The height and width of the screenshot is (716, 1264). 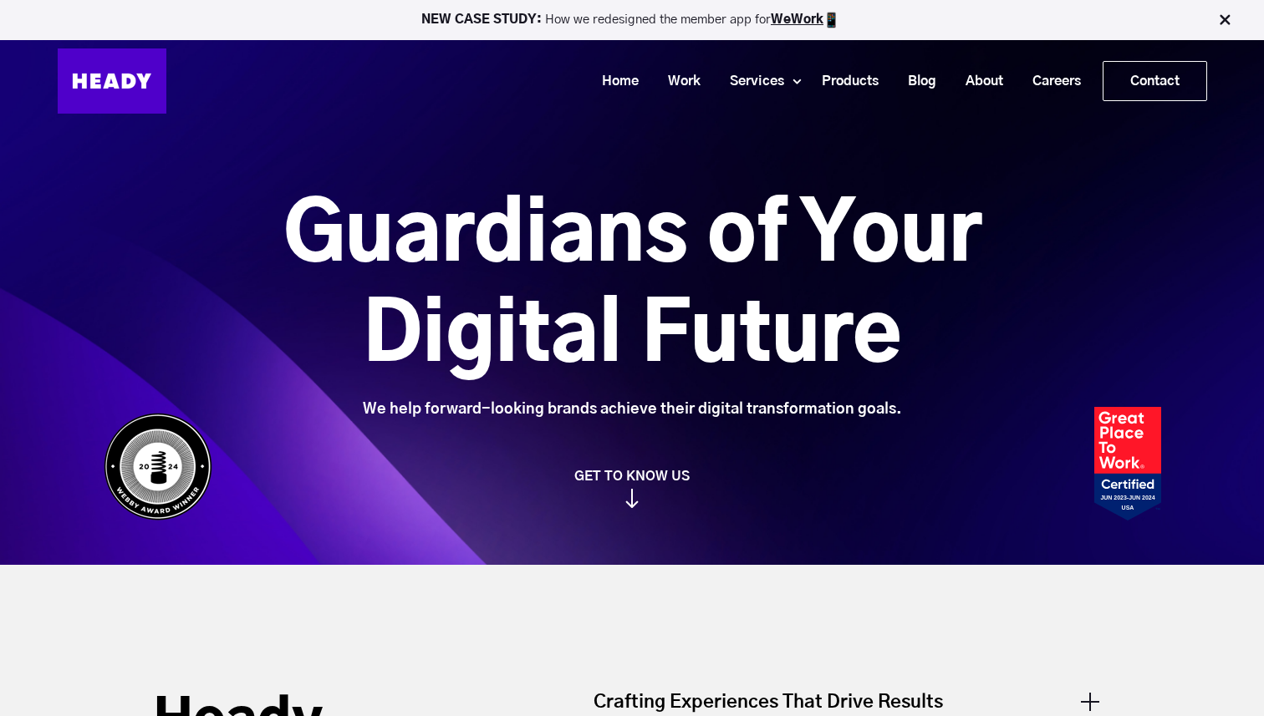 What do you see at coordinates (632, 287) in the screenshot?
I see `h1: Guardians of Your Digital Future` at bounding box center [632, 287].